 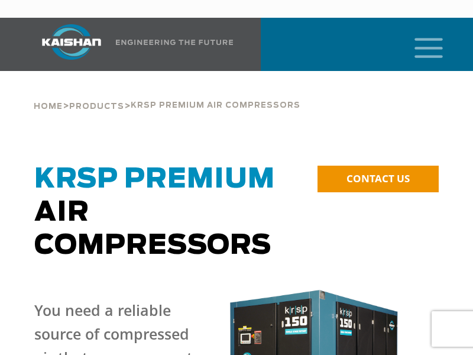 What do you see at coordinates (96, 106) in the screenshot?
I see `span: Products` at bounding box center [96, 106].